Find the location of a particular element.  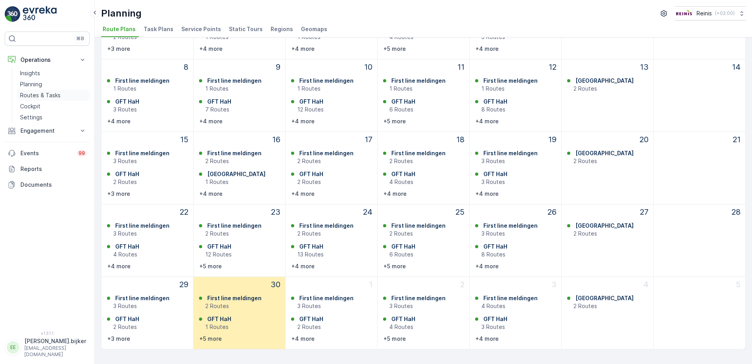

a: September 26, 2025 is located at coordinates (552, 212).